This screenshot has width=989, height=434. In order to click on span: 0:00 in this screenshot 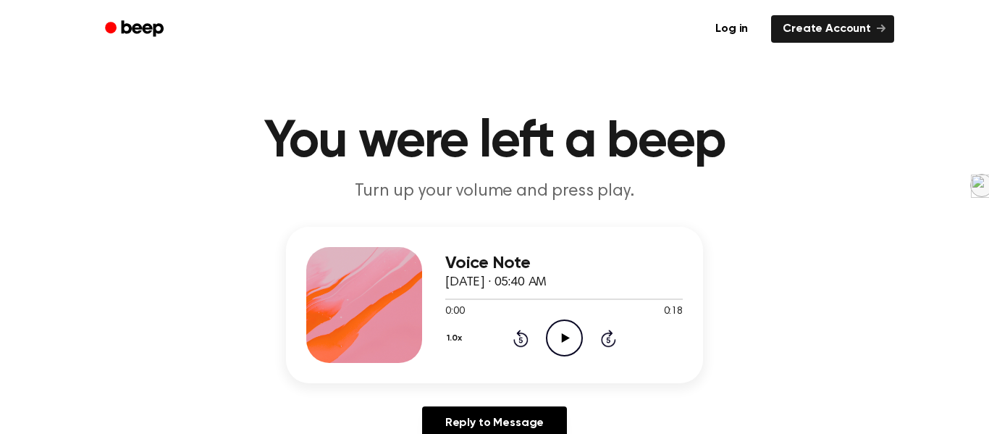, I will do `click(455, 311)`.